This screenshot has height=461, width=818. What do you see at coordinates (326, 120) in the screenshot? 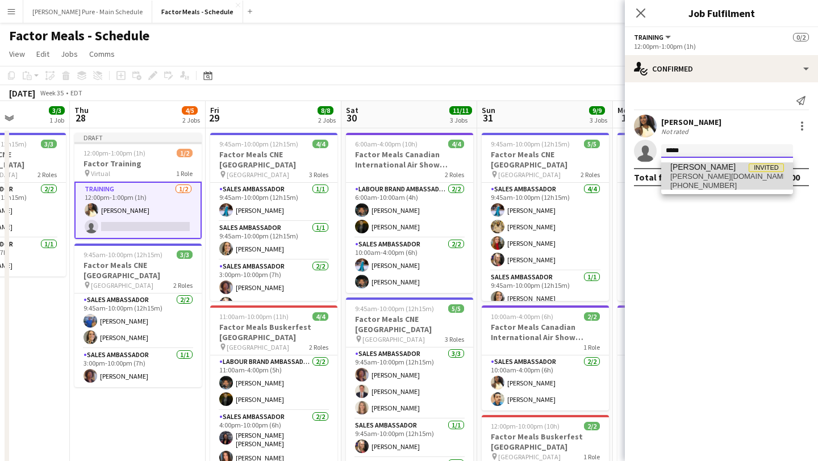
I see `div: 2 Jobs` at bounding box center [326, 120].